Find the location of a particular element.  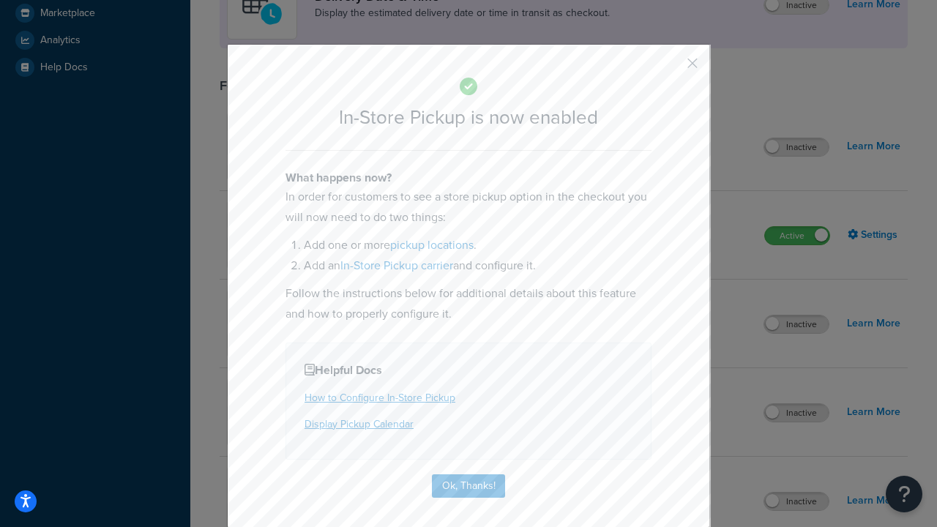

h2: In-Store Pickup is now enabled is located at coordinates (469, 117).